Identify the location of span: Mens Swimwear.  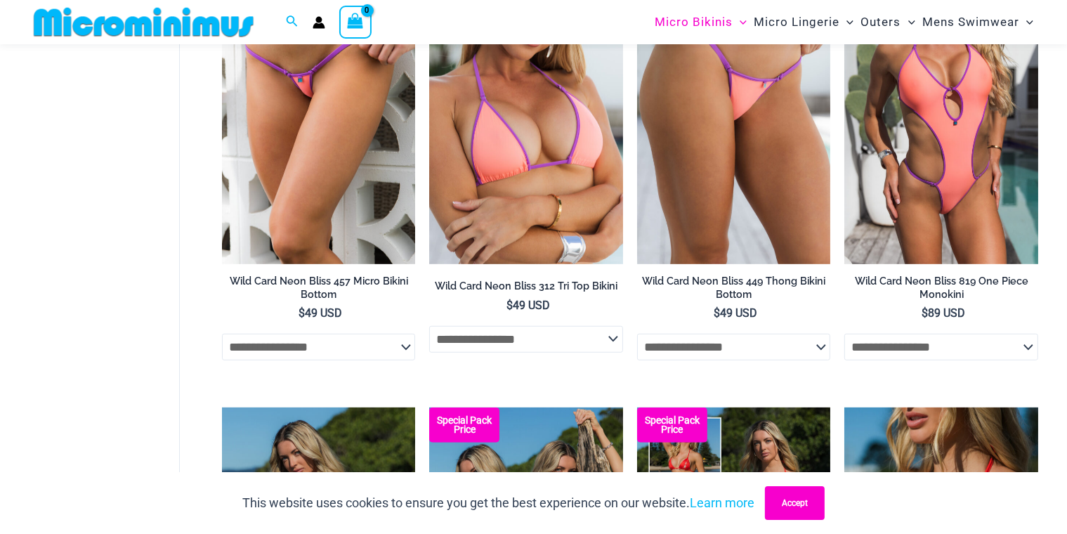
(971, 22).